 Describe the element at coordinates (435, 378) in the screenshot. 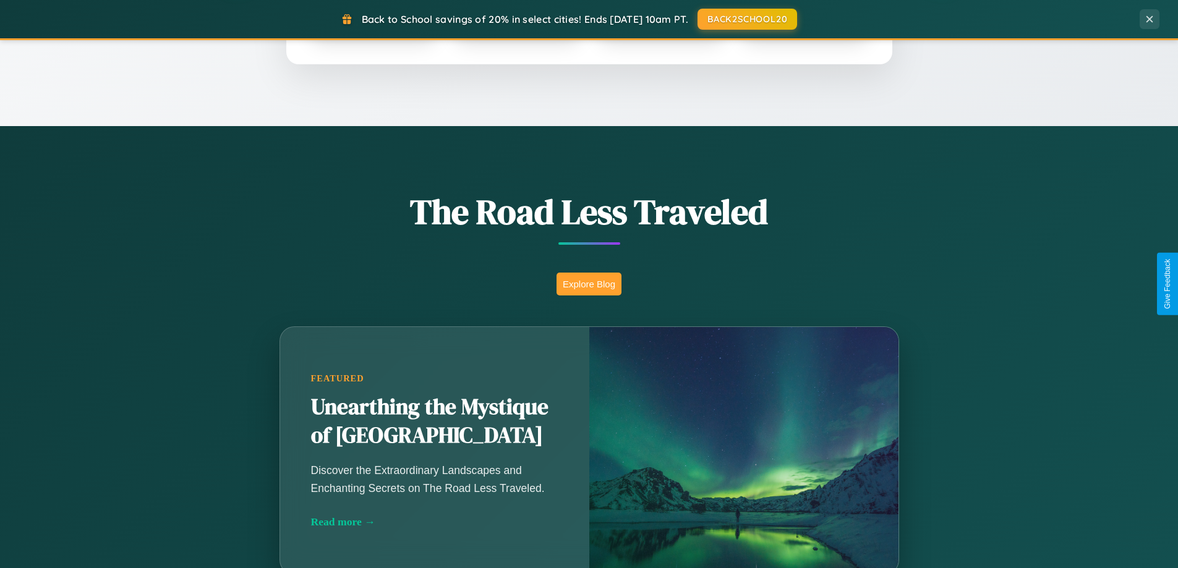

I see `div: Featured` at that location.